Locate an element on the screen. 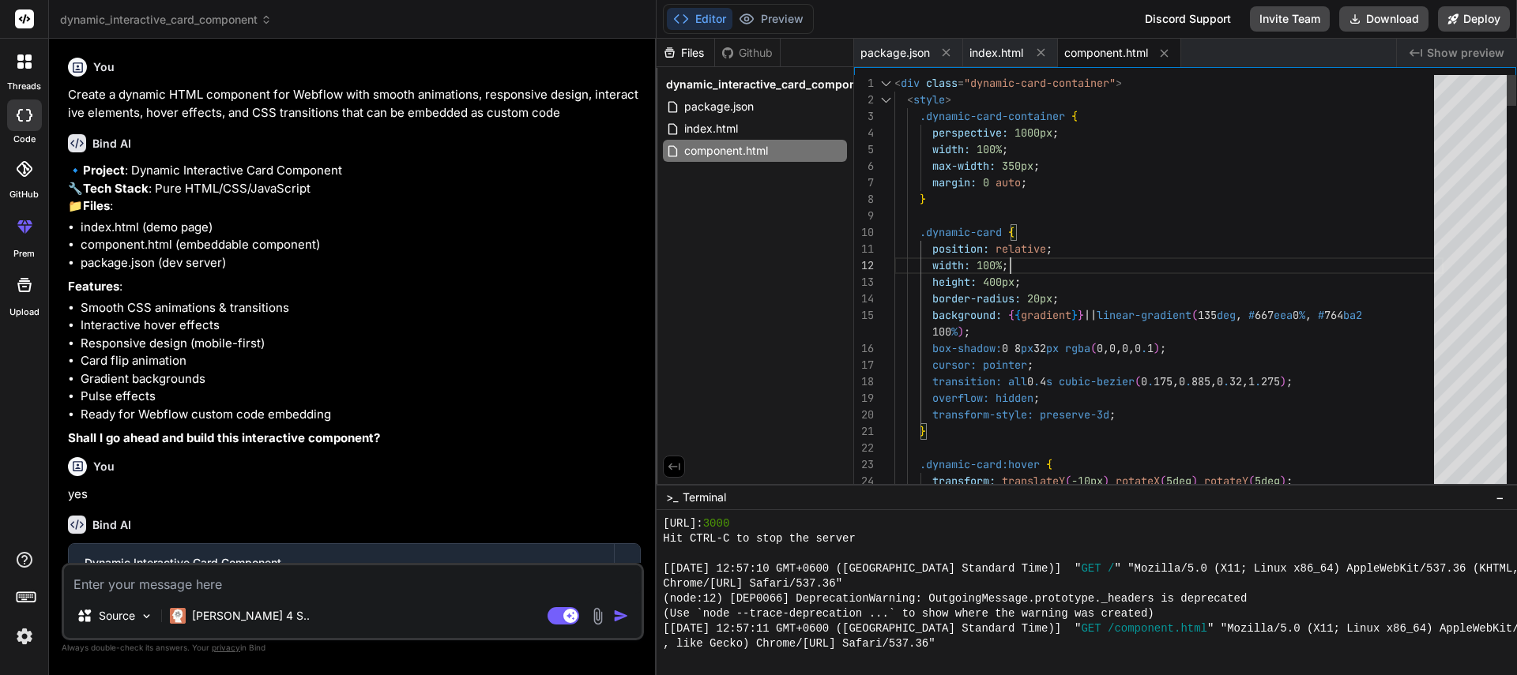  span: class is located at coordinates (941, 83).